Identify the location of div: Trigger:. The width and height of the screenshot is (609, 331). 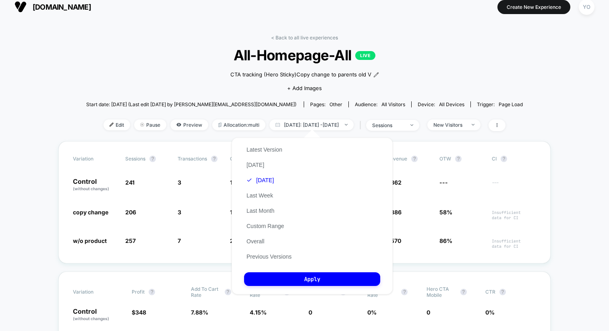
(500, 104).